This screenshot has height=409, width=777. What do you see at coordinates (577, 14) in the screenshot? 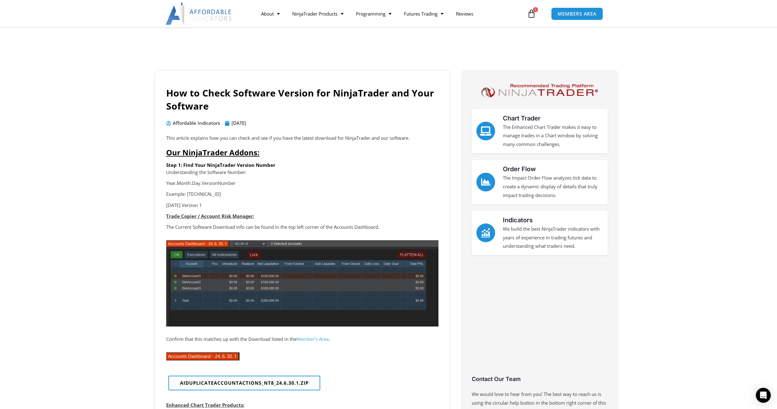
I see `a: MEMBERS AREA` at bounding box center [577, 14].